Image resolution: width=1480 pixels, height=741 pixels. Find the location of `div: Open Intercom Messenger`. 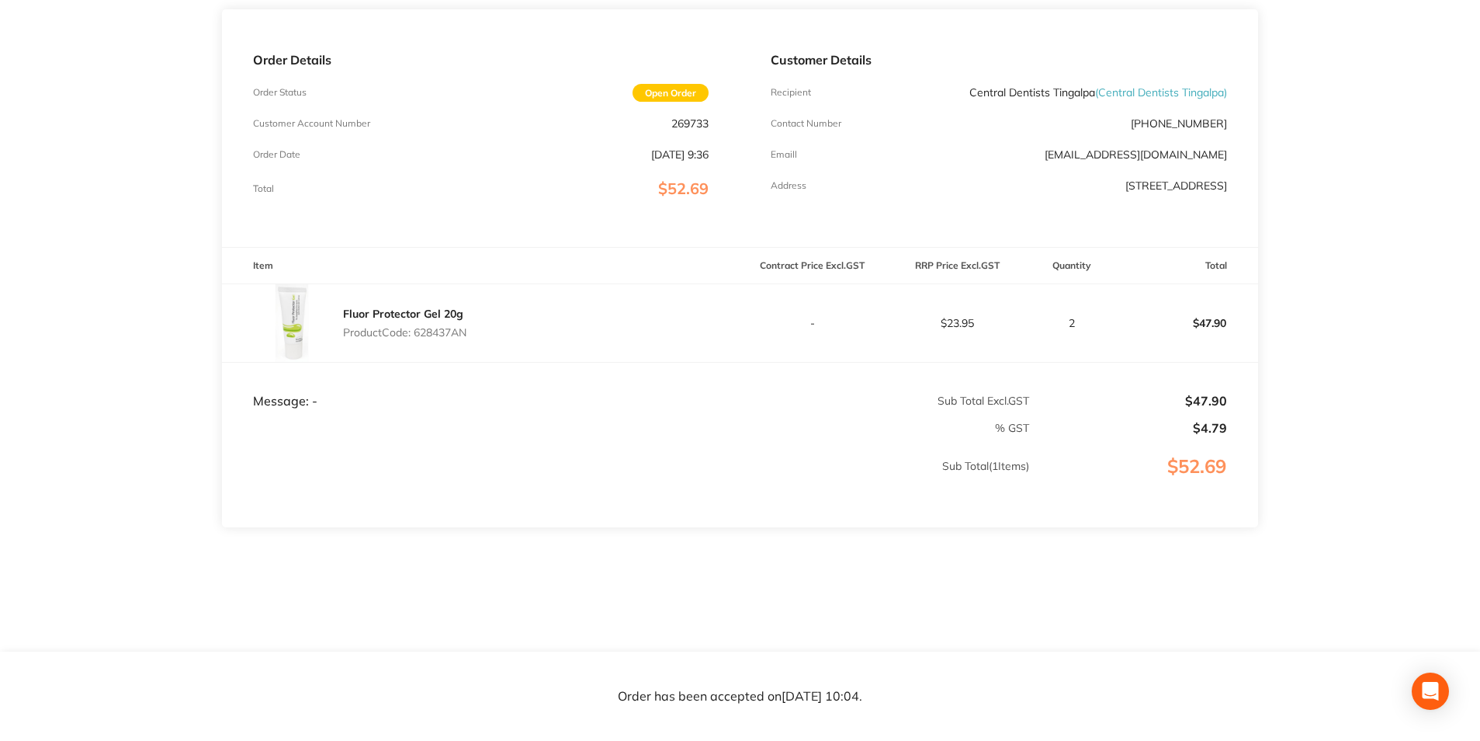

div: Open Intercom Messenger is located at coordinates (1431, 691).